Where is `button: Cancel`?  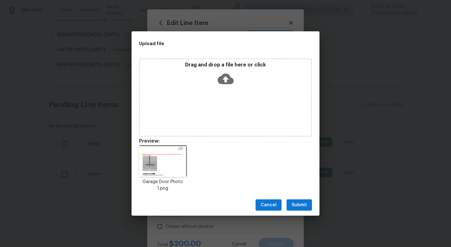 button: Cancel is located at coordinates (268, 205).